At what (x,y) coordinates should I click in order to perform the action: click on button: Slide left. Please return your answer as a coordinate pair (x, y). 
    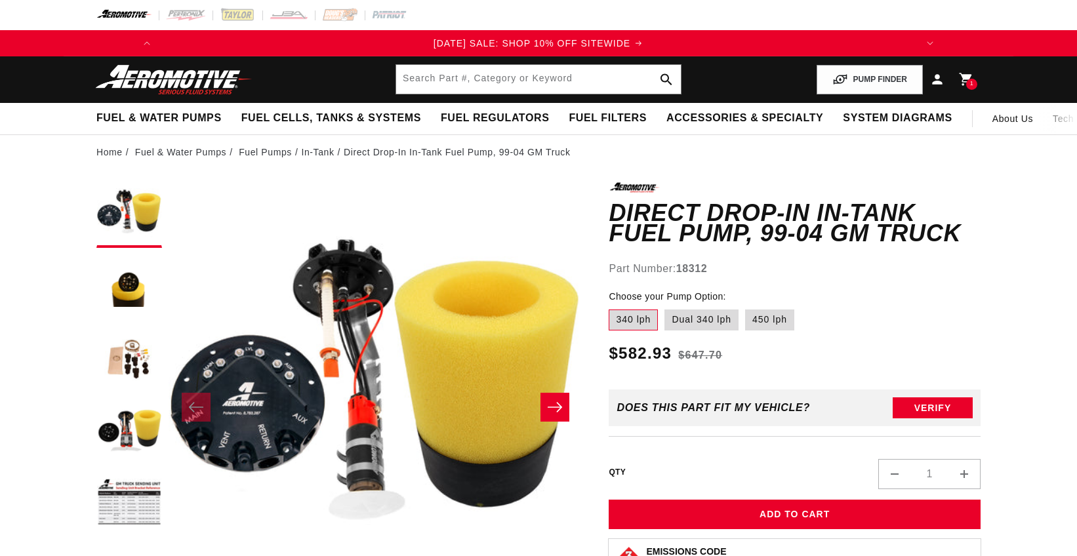
    Looking at the image, I should click on (196, 407).